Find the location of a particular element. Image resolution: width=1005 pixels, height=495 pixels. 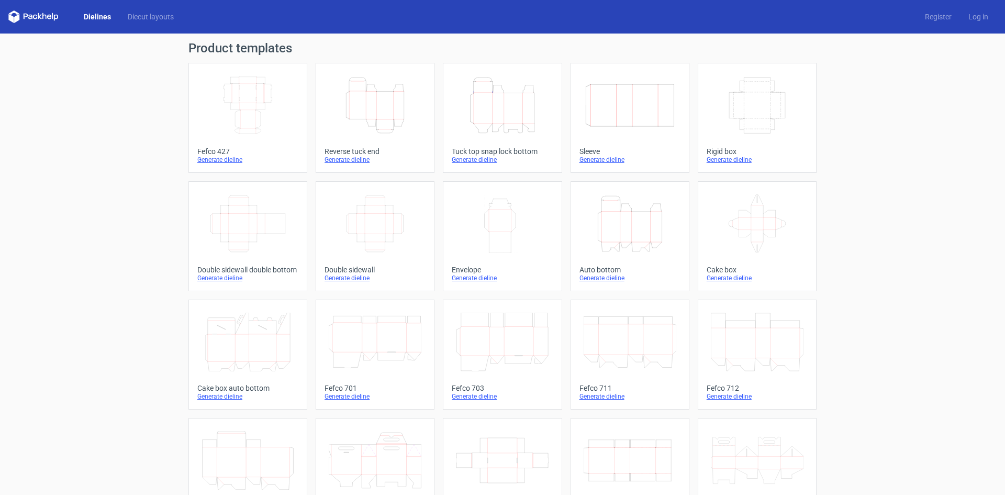

a: SleeveGenerate dieline is located at coordinates (630, 118).